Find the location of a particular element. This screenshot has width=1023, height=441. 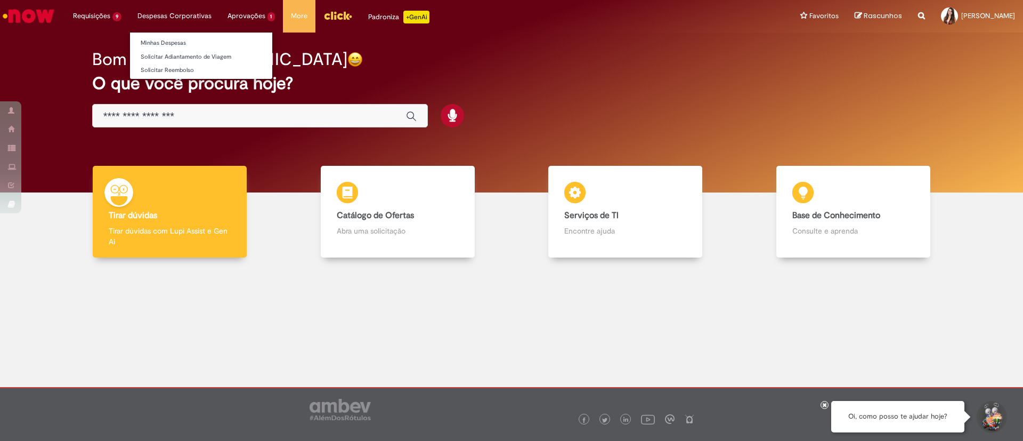

a: Base de Conhecimento Consulte e aprenda is located at coordinates (854, 212).